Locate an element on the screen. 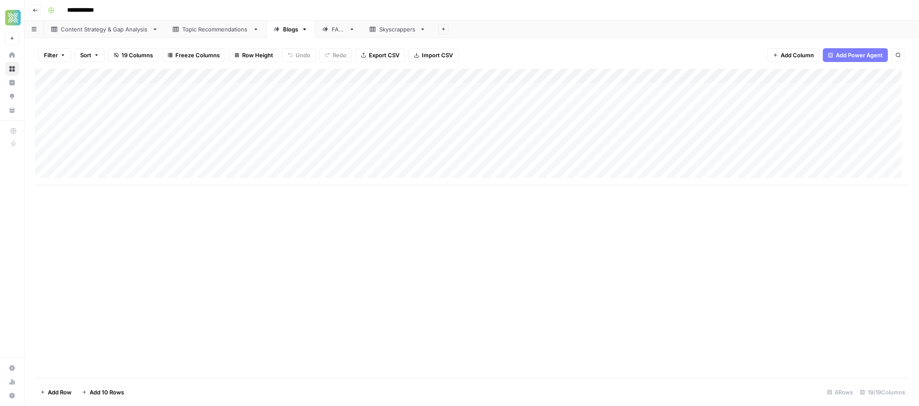 This screenshot has width=919, height=406. button: Import CSV is located at coordinates (433, 55).